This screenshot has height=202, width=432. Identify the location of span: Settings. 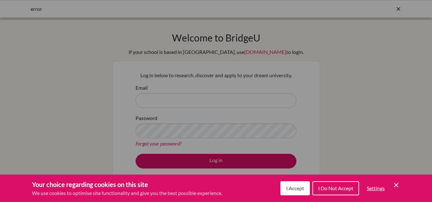
(376, 188).